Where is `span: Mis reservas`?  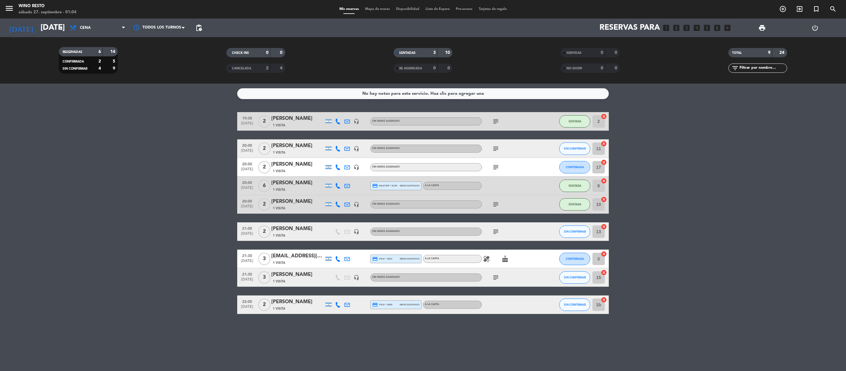 span: Mis reservas is located at coordinates (349, 9).